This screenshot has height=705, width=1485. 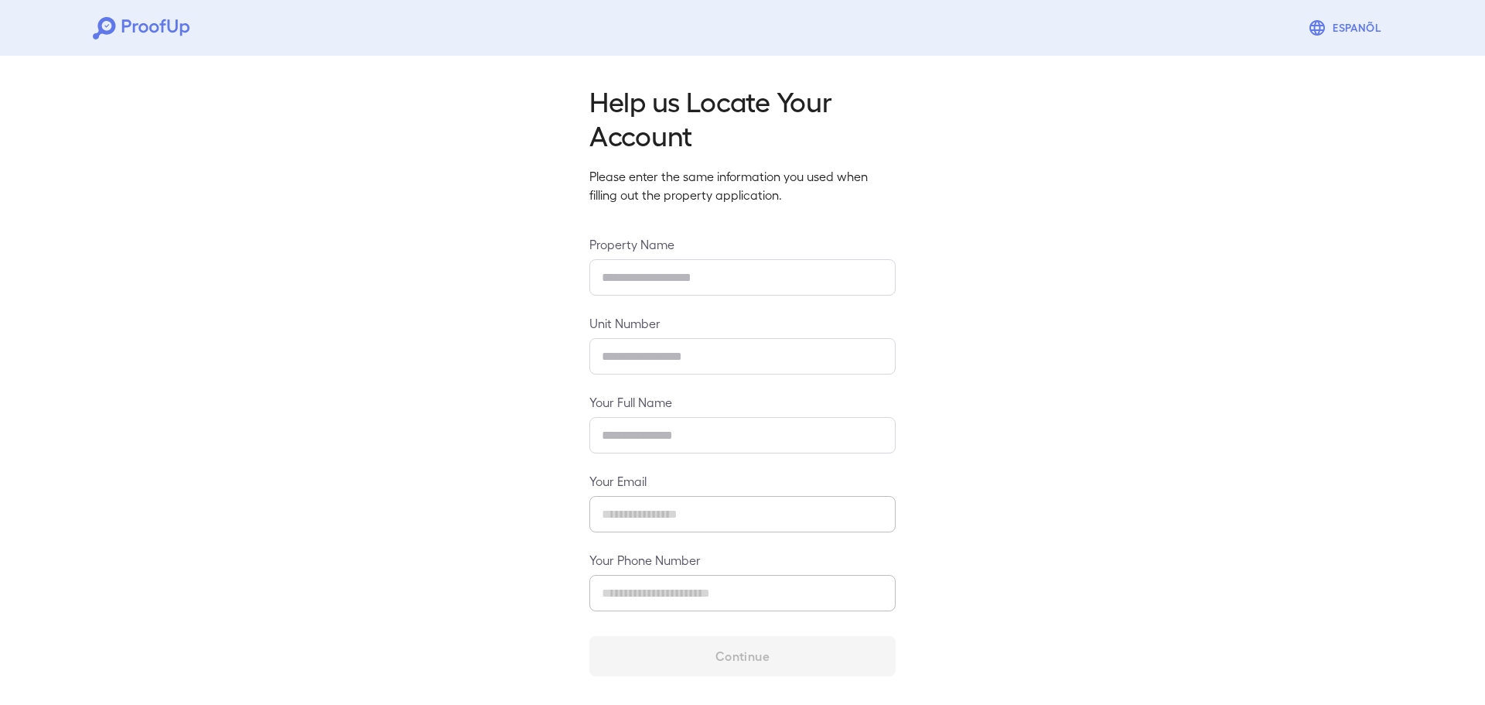 What do you see at coordinates (1347, 28) in the screenshot?
I see `button: Espanõl` at bounding box center [1347, 28].